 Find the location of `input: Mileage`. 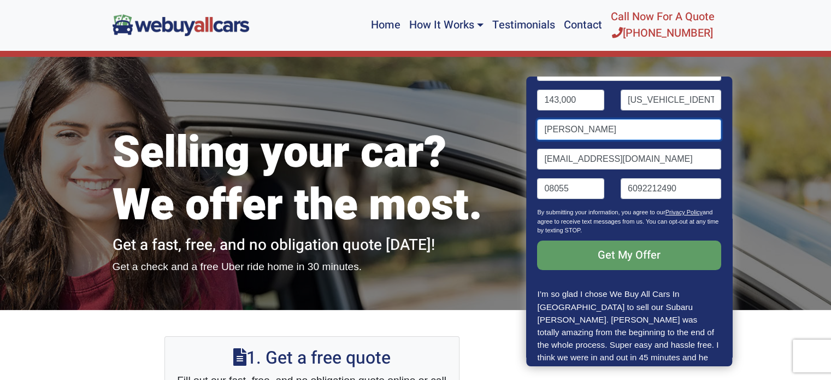

input: Mileage is located at coordinates (571, 100).